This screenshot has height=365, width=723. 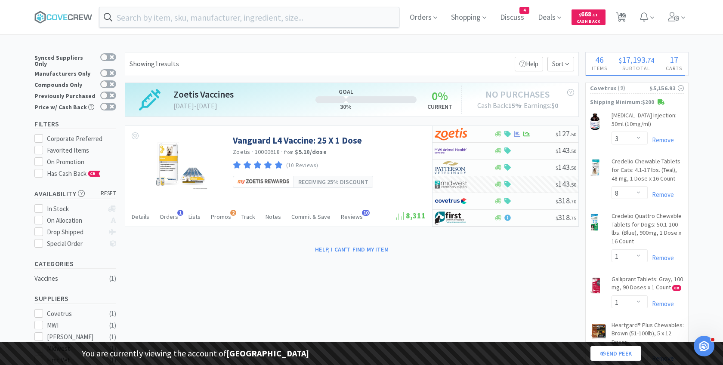 What do you see at coordinates (248, 217) in the screenshot?
I see `span: Track` at bounding box center [248, 217].